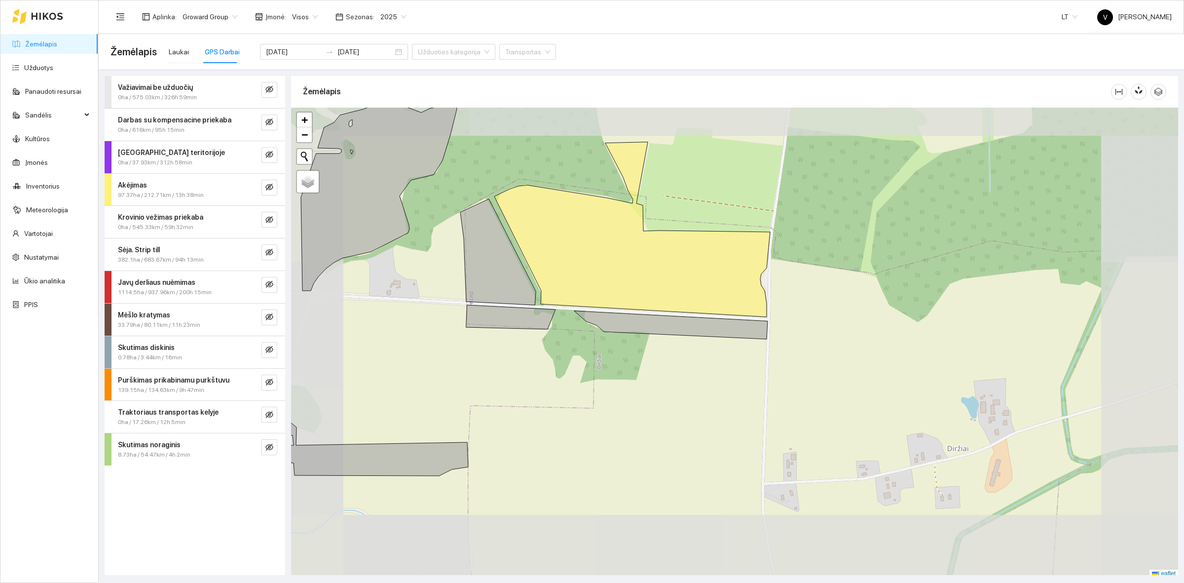  I want to click on strong: Akėjimas, so click(132, 185).